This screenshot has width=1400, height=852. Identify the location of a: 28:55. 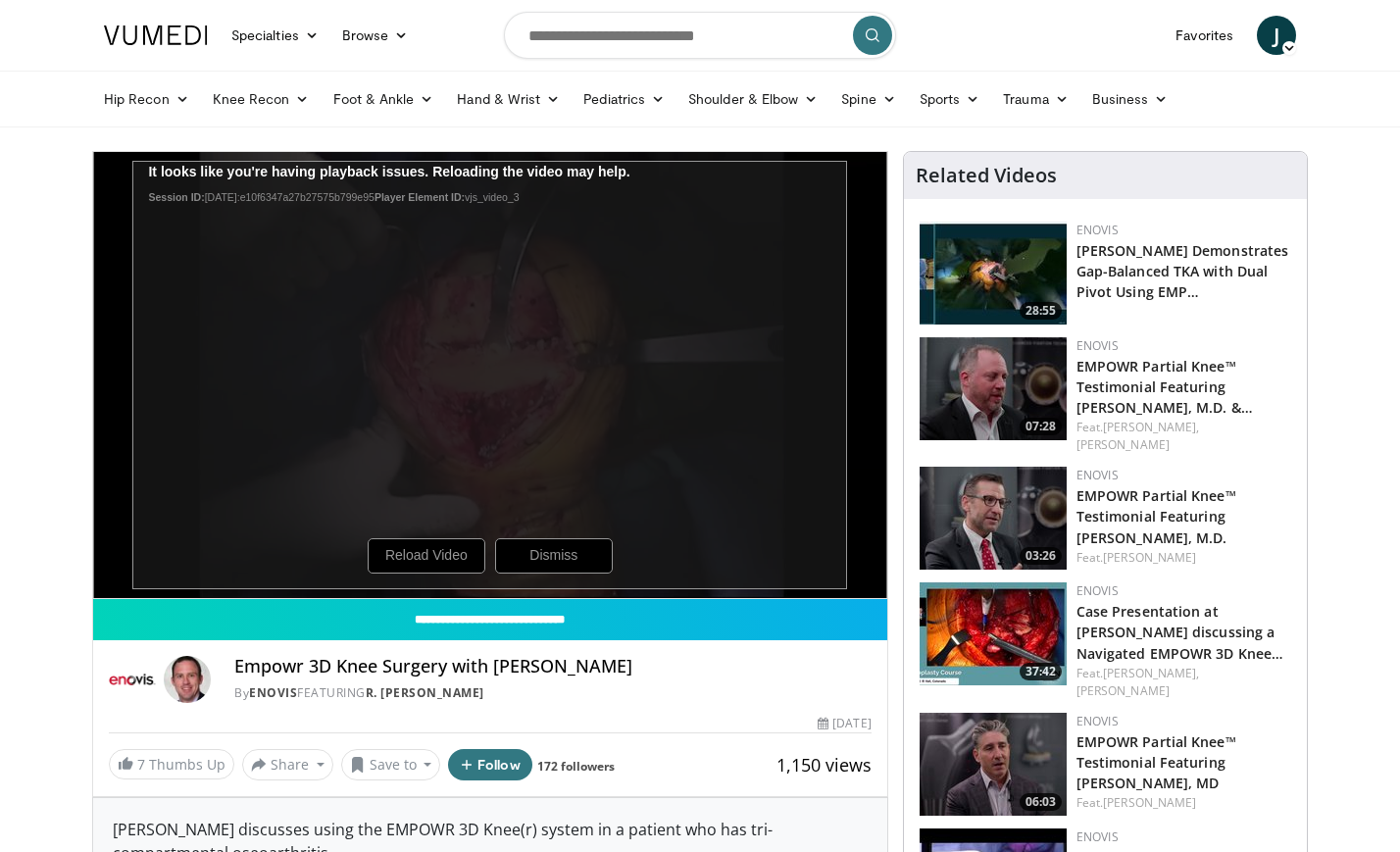
(994, 273).